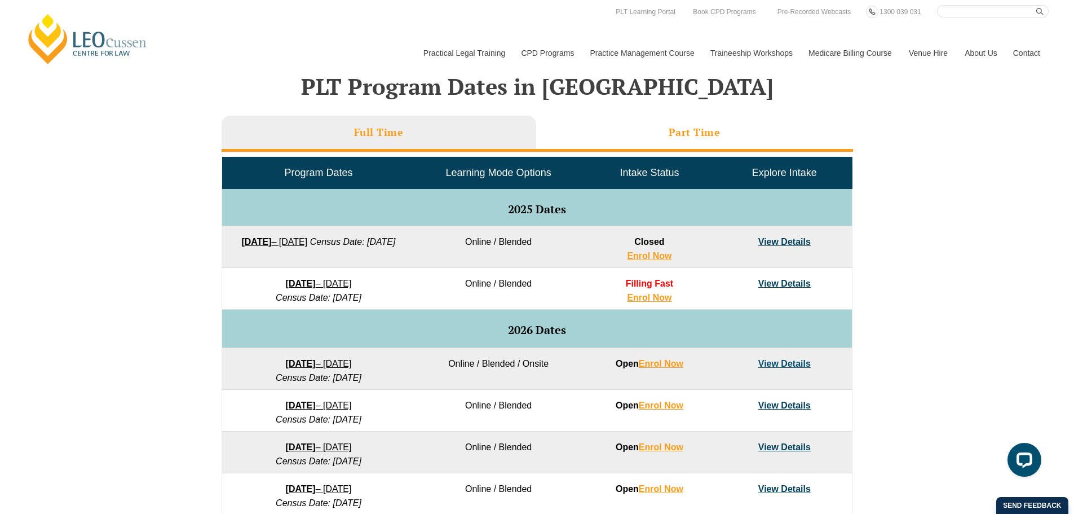 This screenshot has height=514, width=1074. What do you see at coordinates (498, 173) in the screenshot?
I see `span: Learning Mode Options` at bounding box center [498, 173].